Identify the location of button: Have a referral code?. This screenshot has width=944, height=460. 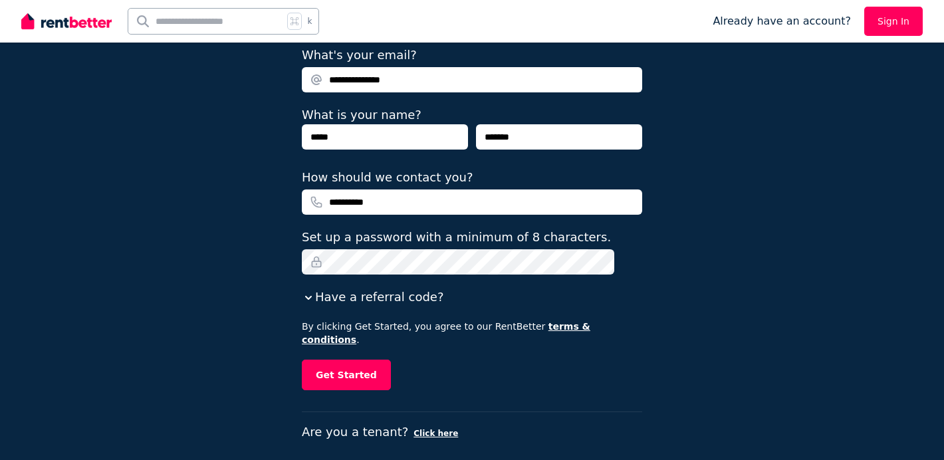
(372, 297).